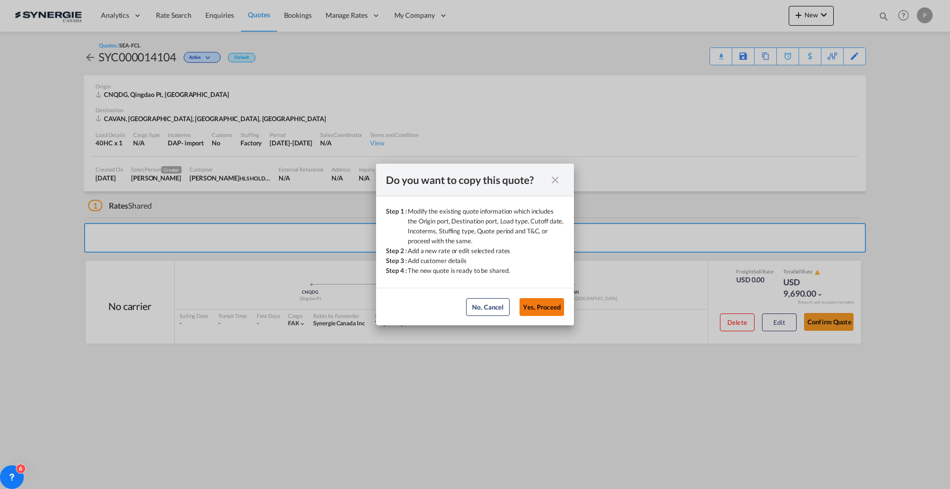 The height and width of the screenshot is (489, 950). Describe the element at coordinates (397, 226) in the screenshot. I see `div: Step 1 :` at that location.